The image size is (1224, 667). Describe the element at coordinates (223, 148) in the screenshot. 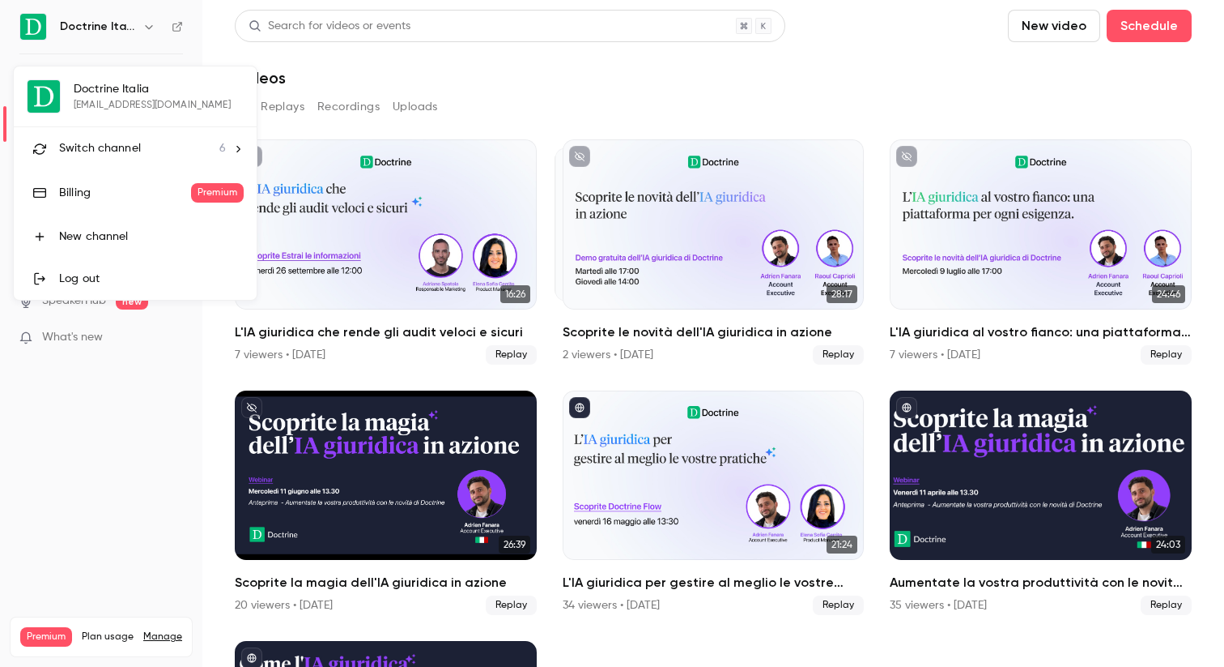

I see `span: 6` at that location.